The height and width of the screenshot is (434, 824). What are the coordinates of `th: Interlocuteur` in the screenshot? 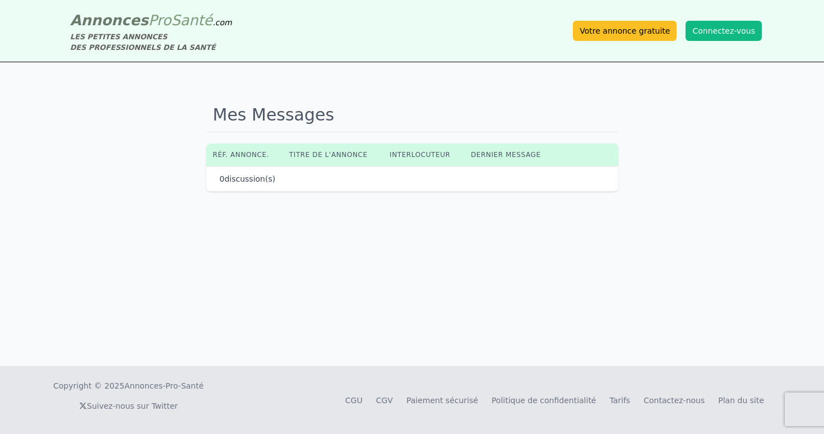 It's located at (423, 155).